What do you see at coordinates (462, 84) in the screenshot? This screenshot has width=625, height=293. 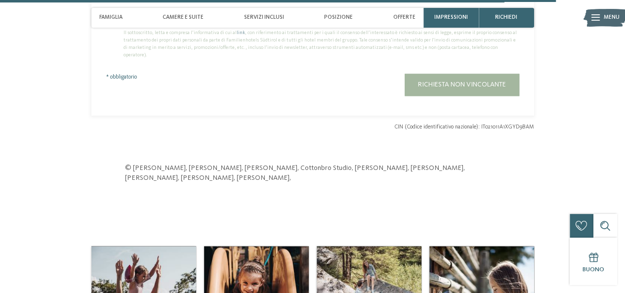 I see `button: Richiesta non vincolante` at bounding box center [462, 84].